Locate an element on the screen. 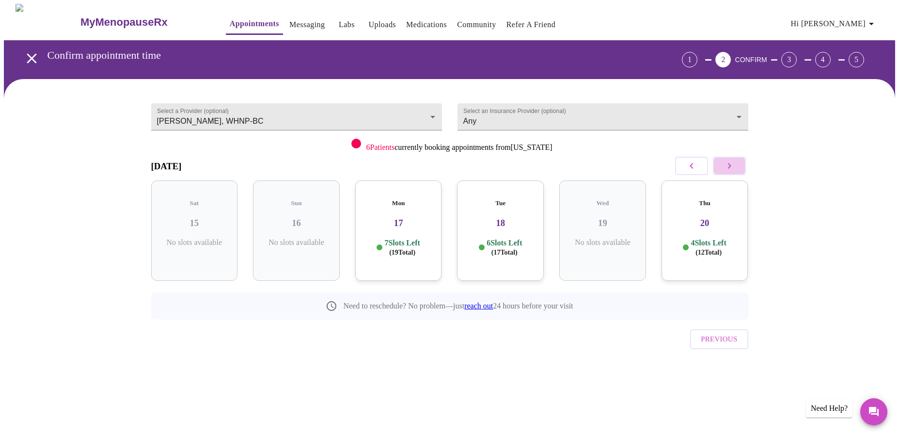 Image resolution: width=899 pixels, height=437 pixels. h3: MyMenopauseRx is located at coordinates (124, 22).